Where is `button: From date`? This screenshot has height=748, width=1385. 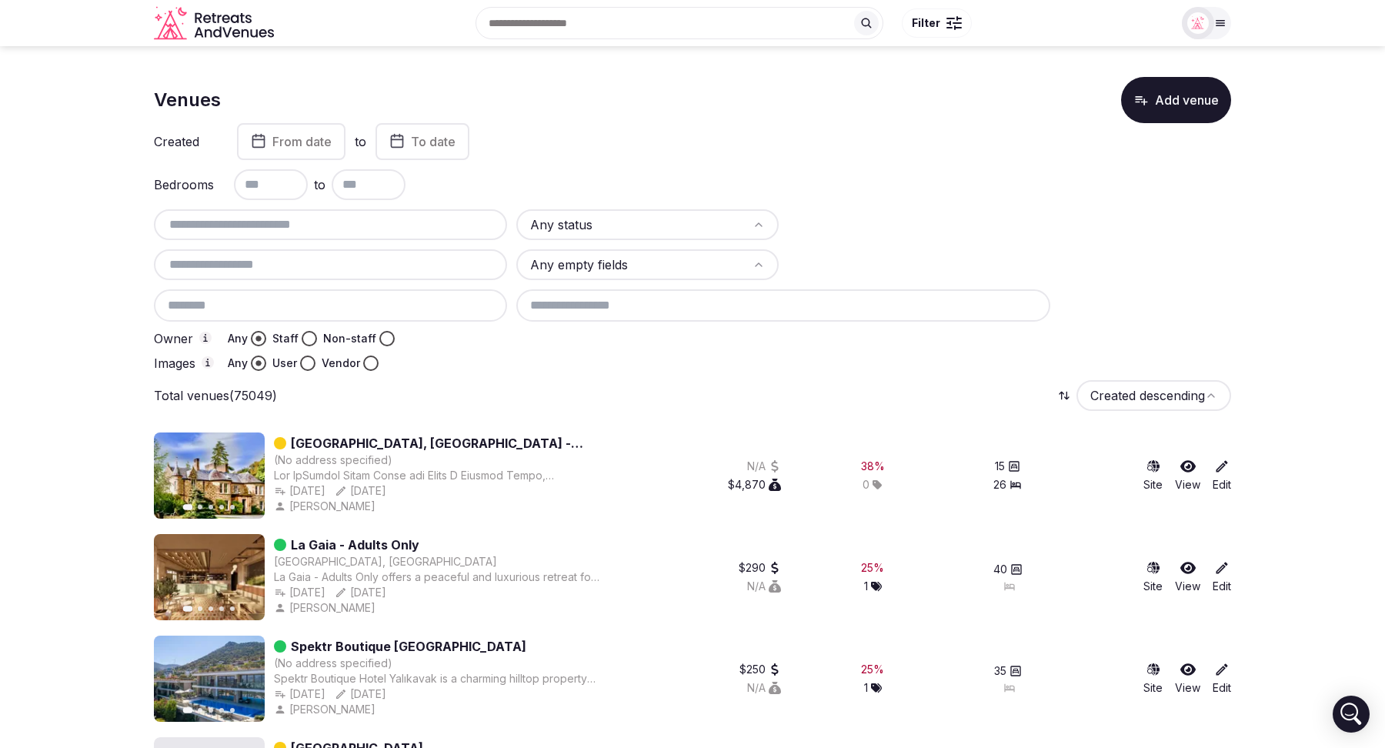 button: From date is located at coordinates (291, 142).